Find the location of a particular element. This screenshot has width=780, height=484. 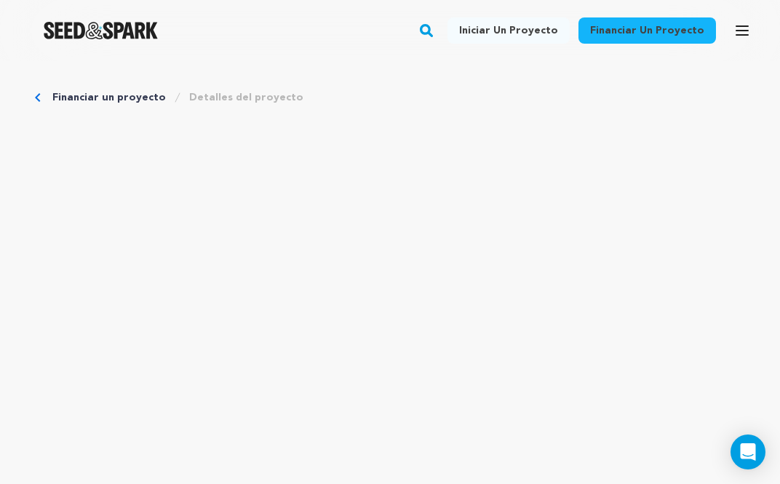

img: Logotipo de Seed&Spark en modo oscuro is located at coordinates (100, 31).